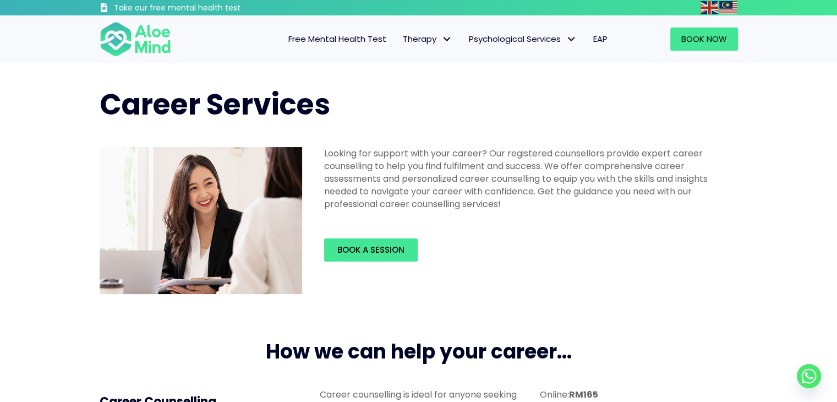  Describe the element at coordinates (201, 221) in the screenshot. I see `img: Career counselling` at that location.